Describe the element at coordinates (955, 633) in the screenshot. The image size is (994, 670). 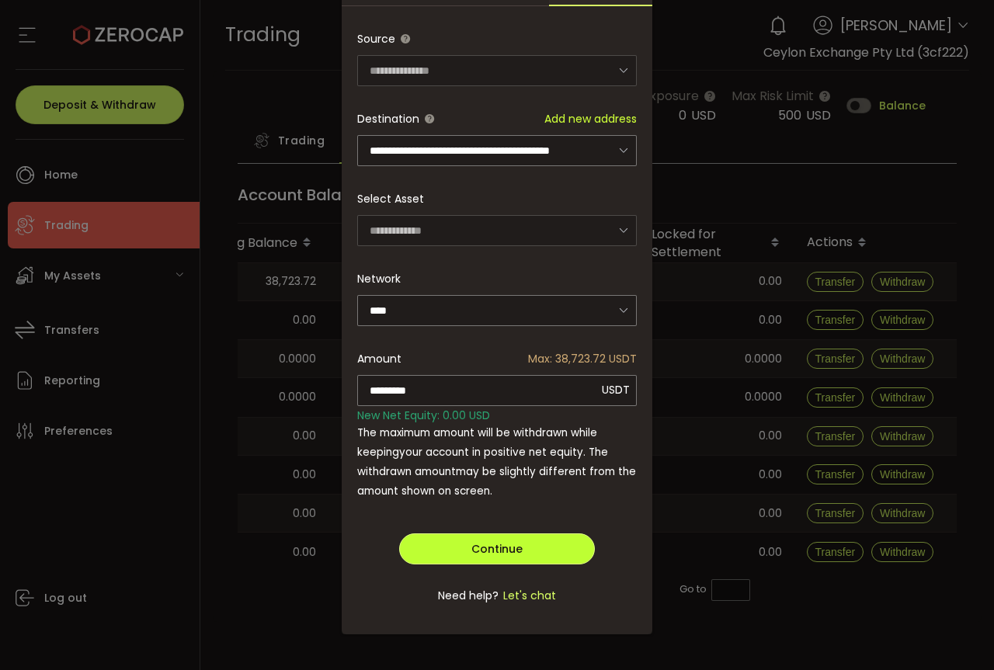
I see `div: Chat Widget` at that location.